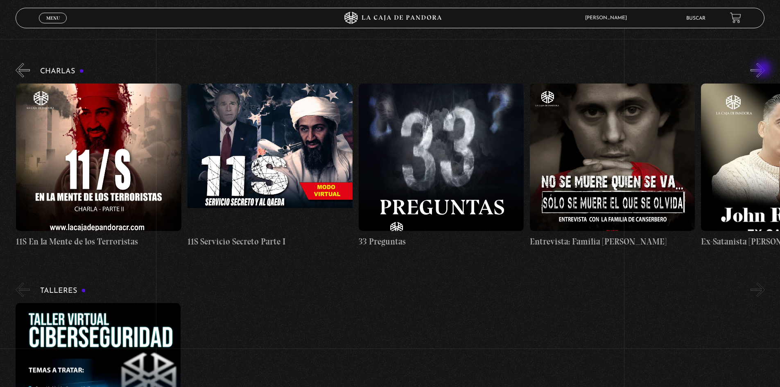 The height and width of the screenshot is (387, 780). I want to click on a: 33 Preguntas, so click(441, 166).